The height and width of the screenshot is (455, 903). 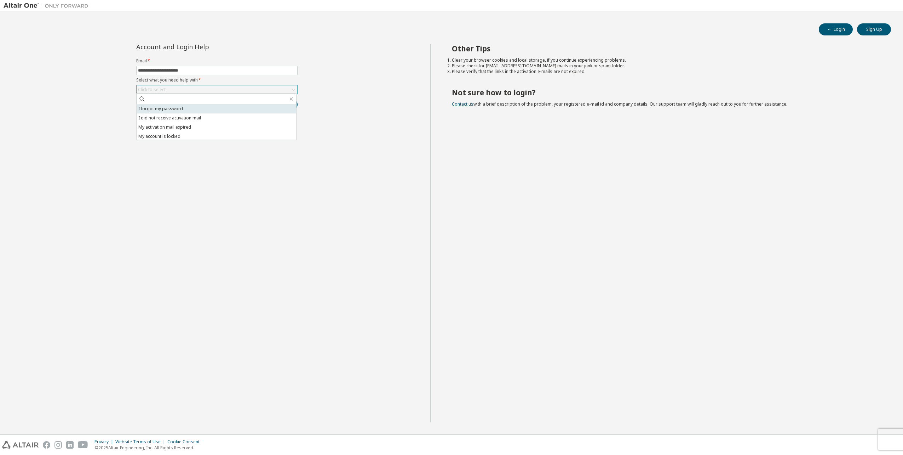 I want to click on div: Privacy, so click(x=105, y=441).